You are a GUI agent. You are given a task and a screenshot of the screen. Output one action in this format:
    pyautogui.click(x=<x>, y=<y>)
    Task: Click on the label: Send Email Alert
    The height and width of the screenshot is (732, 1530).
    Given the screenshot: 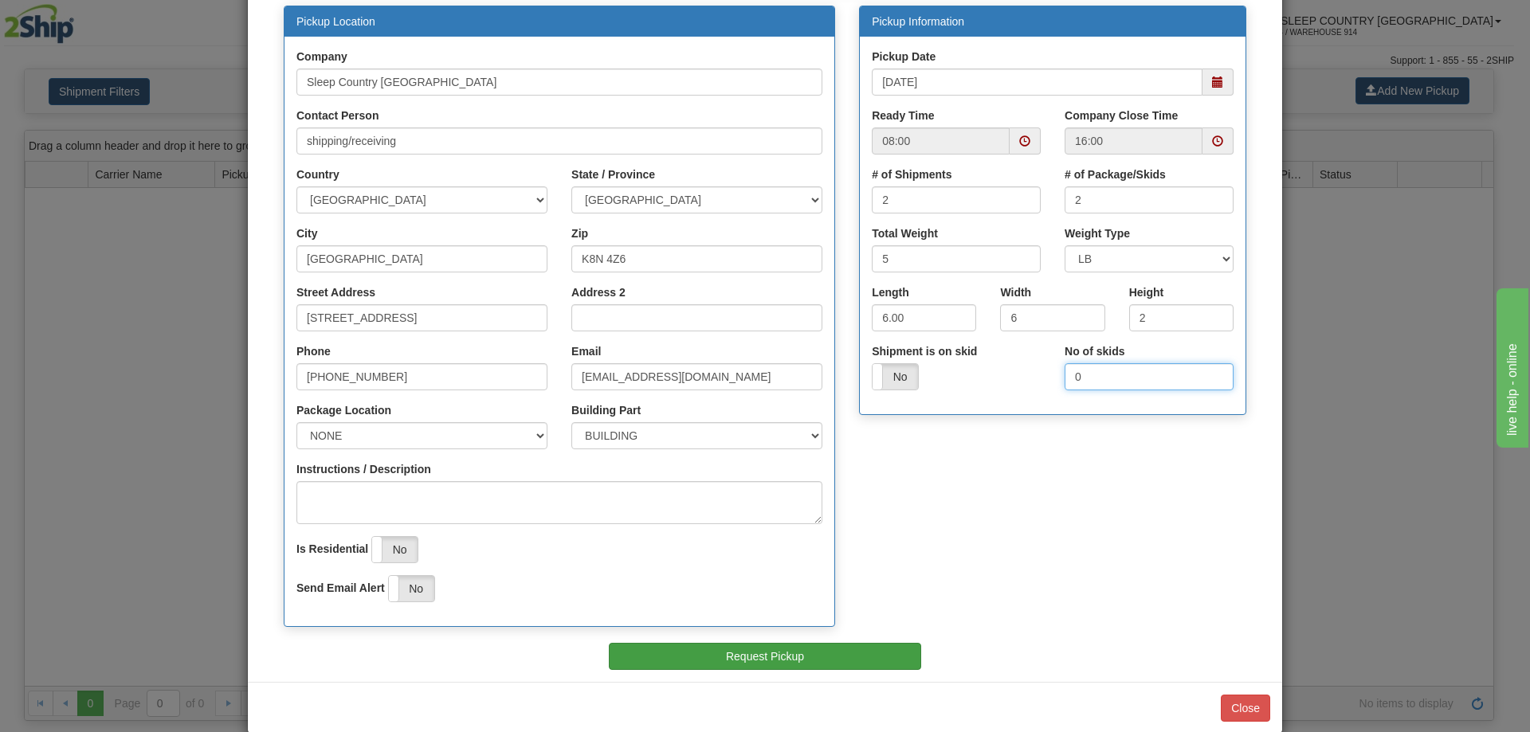 What is the action you would take?
    pyautogui.click(x=340, y=588)
    